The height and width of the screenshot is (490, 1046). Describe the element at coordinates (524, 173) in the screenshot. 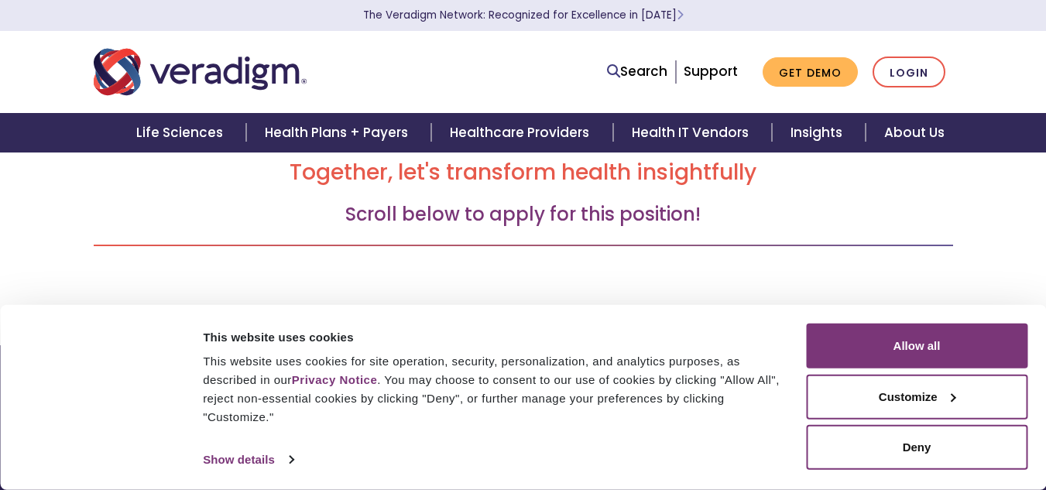

I see `h2: Together, let's transform health insightfully` at that location.